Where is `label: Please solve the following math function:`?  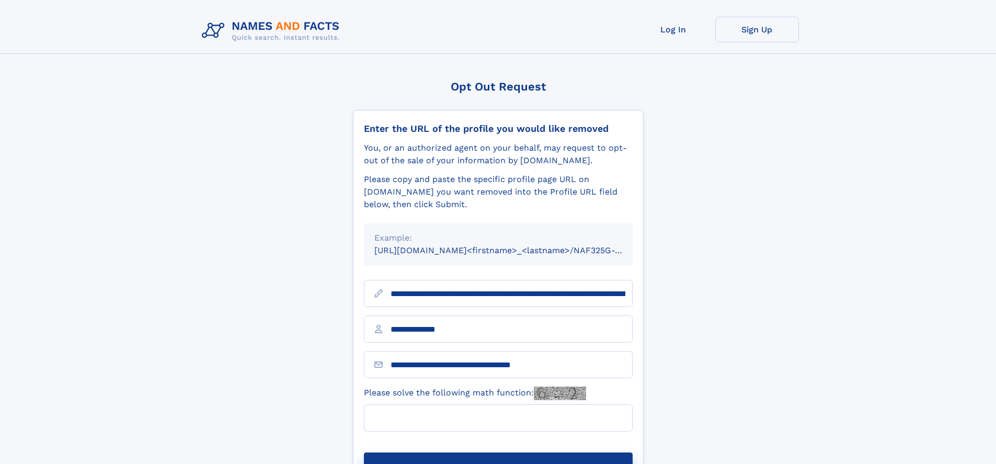
label: Please solve the following math function: is located at coordinates (475, 393).